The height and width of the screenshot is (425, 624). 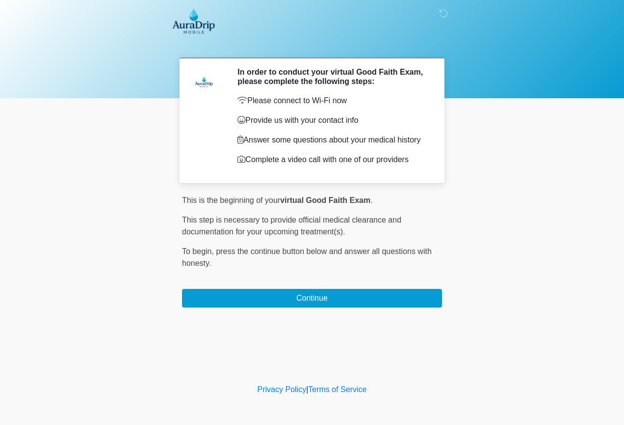 What do you see at coordinates (332, 140) in the screenshot?
I see `p: Answer some questions about your medical history` at bounding box center [332, 140].